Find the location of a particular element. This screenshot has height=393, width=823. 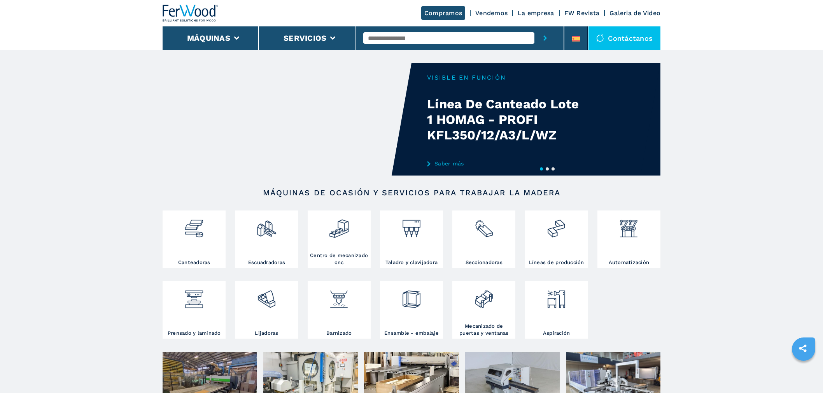

a: Mecanizado de puertas y ventanas is located at coordinates (484, 310).